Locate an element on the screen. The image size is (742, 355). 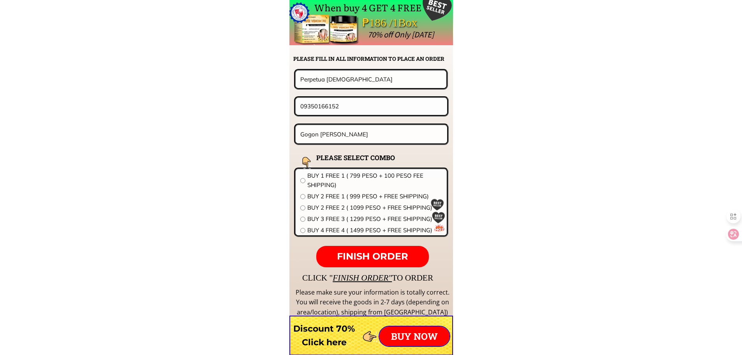
h2: PLEASE SELECT COMBO is located at coordinates (365, 157).